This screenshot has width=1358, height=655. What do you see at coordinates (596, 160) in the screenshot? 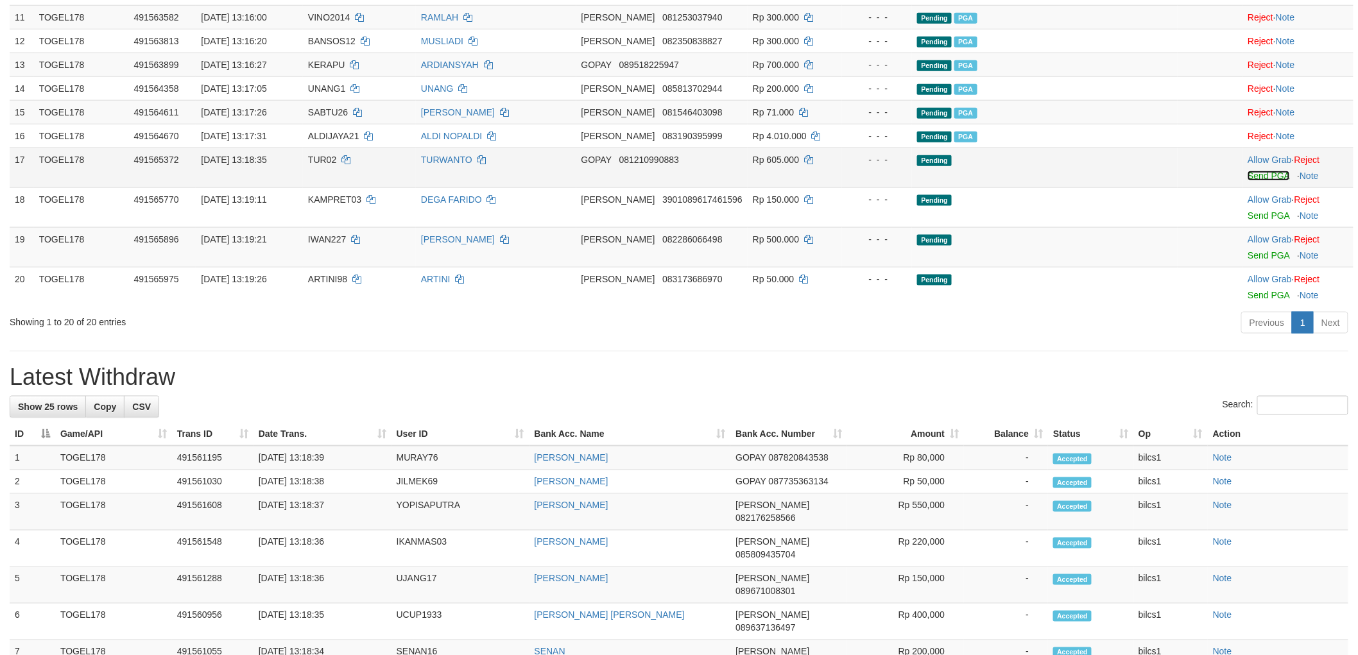
I see `span: GOPAY` at bounding box center [596, 160].